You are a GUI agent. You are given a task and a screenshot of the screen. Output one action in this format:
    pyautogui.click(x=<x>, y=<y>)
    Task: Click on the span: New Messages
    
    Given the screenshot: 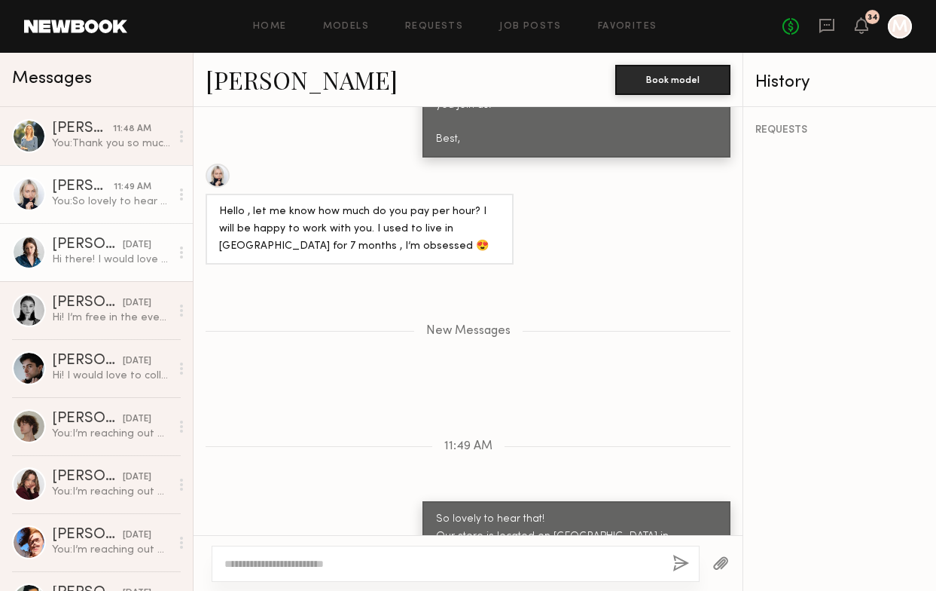 What is the action you would take?
    pyautogui.click(x=469, y=331)
    